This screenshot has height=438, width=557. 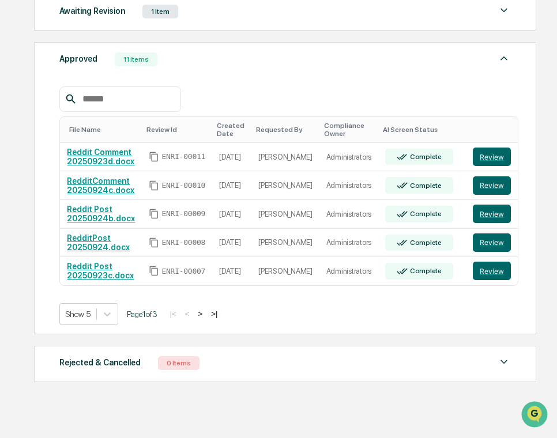 I want to click on div: Start new chat, so click(x=120, y=94).